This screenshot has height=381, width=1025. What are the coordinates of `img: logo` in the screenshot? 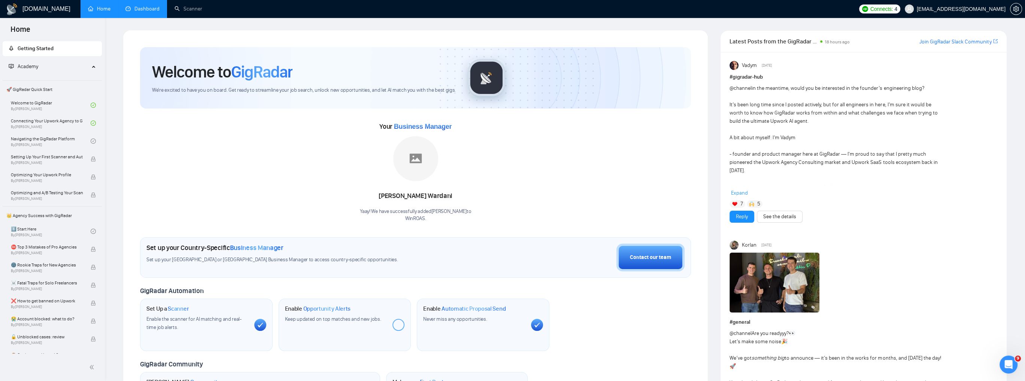 It's located at (12, 9).